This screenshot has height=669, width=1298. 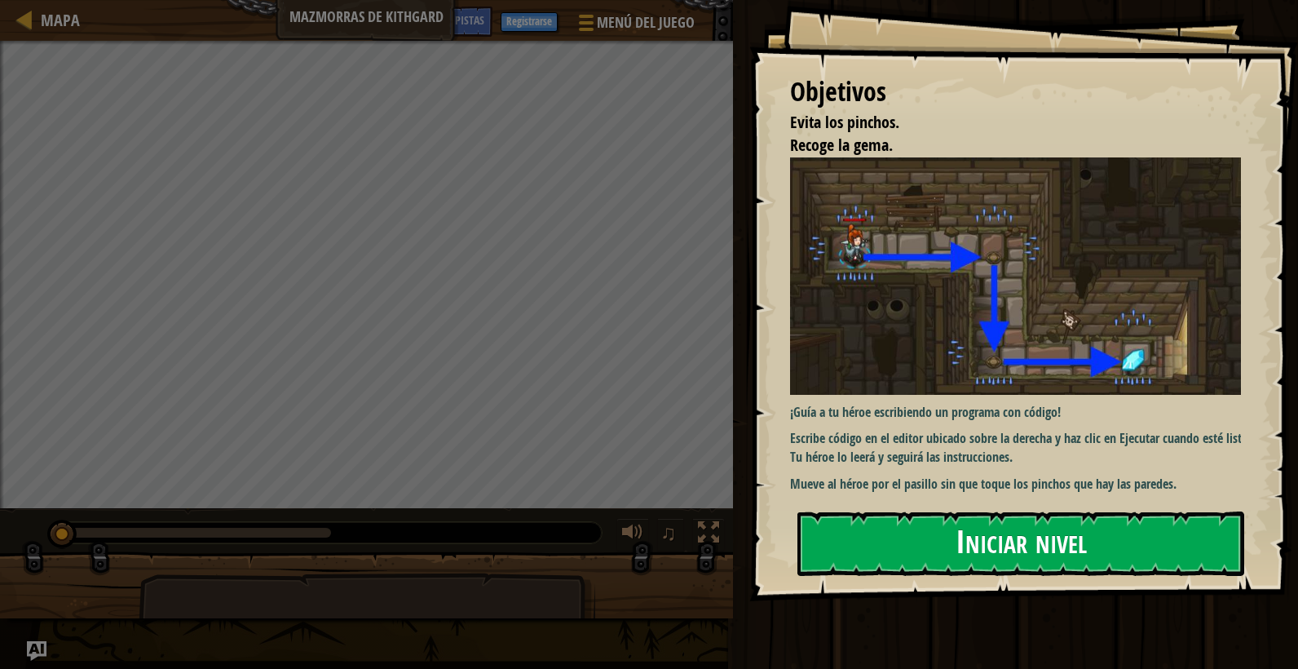 What do you see at coordinates (1015, 92) in the screenshot?
I see `div: Objetivos` at bounding box center [1015, 92].